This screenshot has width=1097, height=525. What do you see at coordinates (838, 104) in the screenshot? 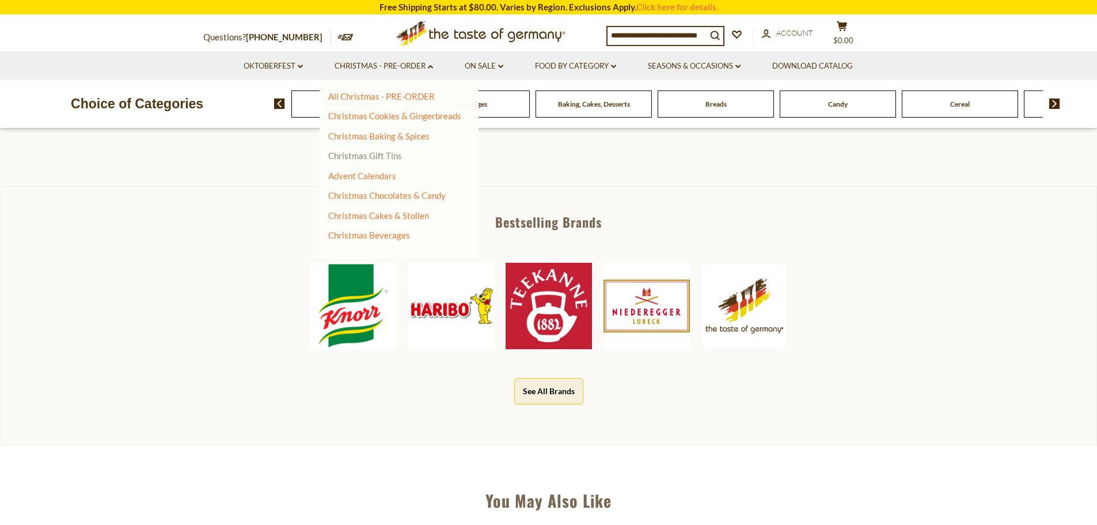
I see `span: Candy` at bounding box center [838, 104].